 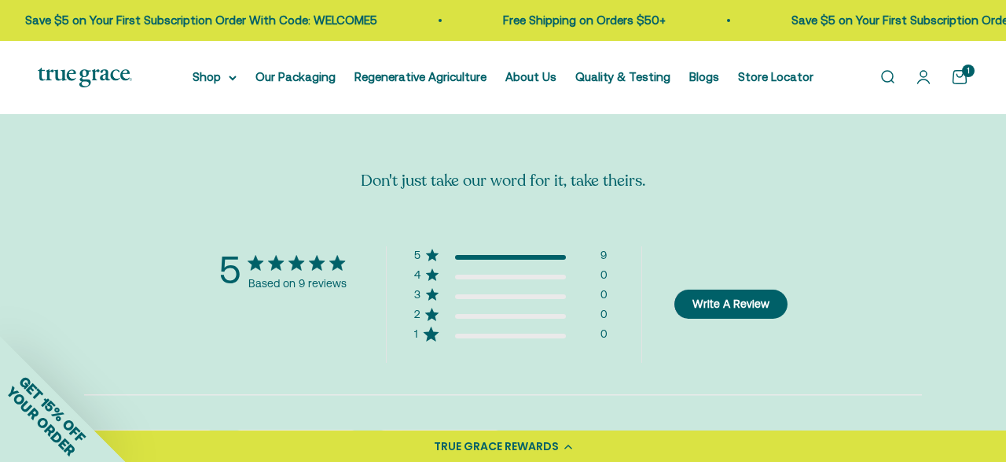 What do you see at coordinates (969, 71) in the screenshot?
I see `cart-count: 1` at bounding box center [969, 71].